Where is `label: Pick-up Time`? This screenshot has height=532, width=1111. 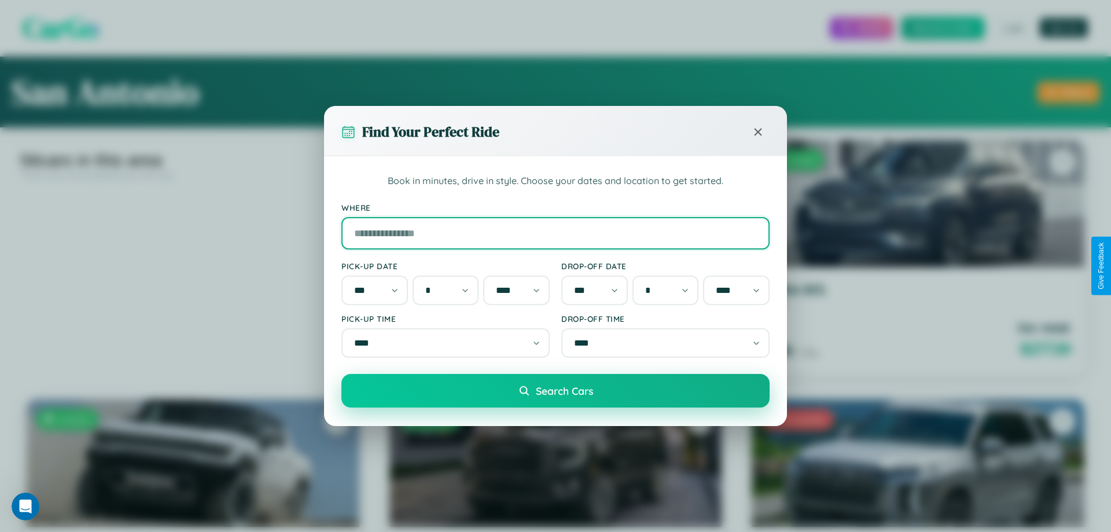
label: Pick-up Time is located at coordinates (446, 318).